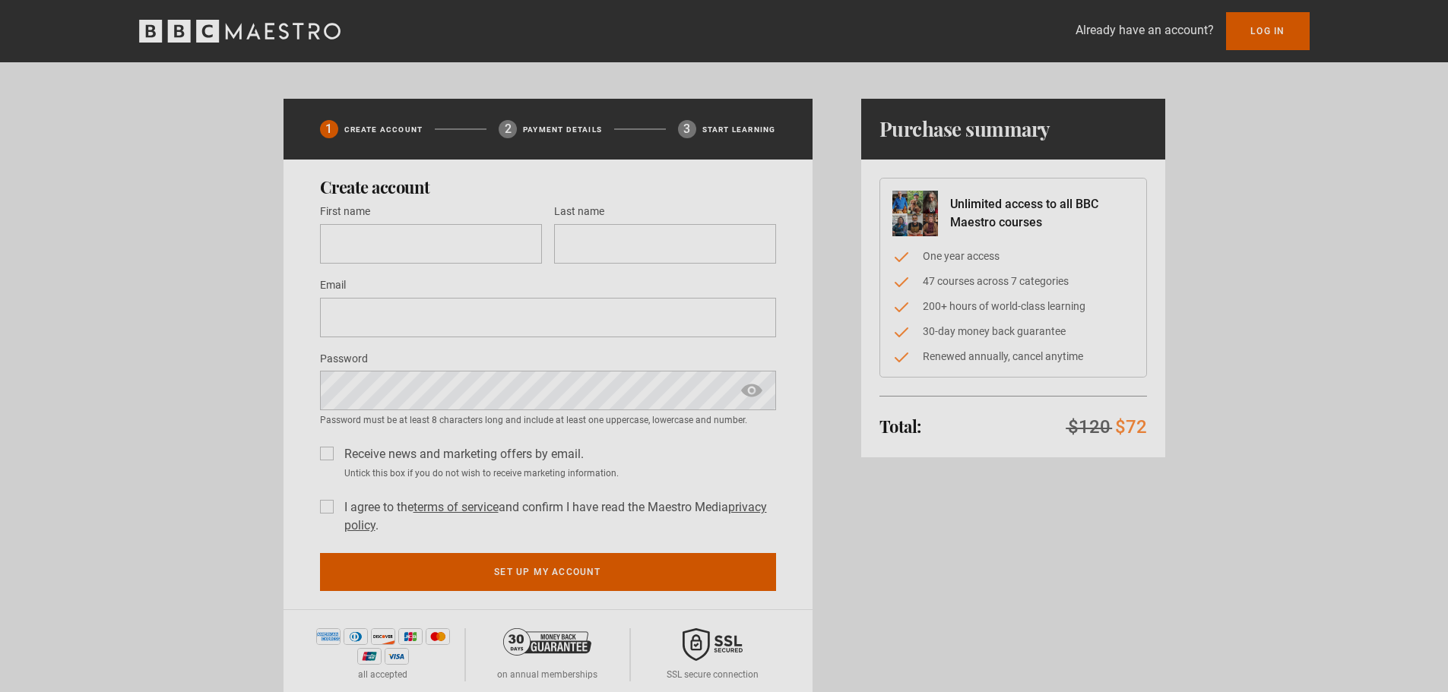 This screenshot has height=692, width=1448. I want to click on img: discover, so click(383, 637).